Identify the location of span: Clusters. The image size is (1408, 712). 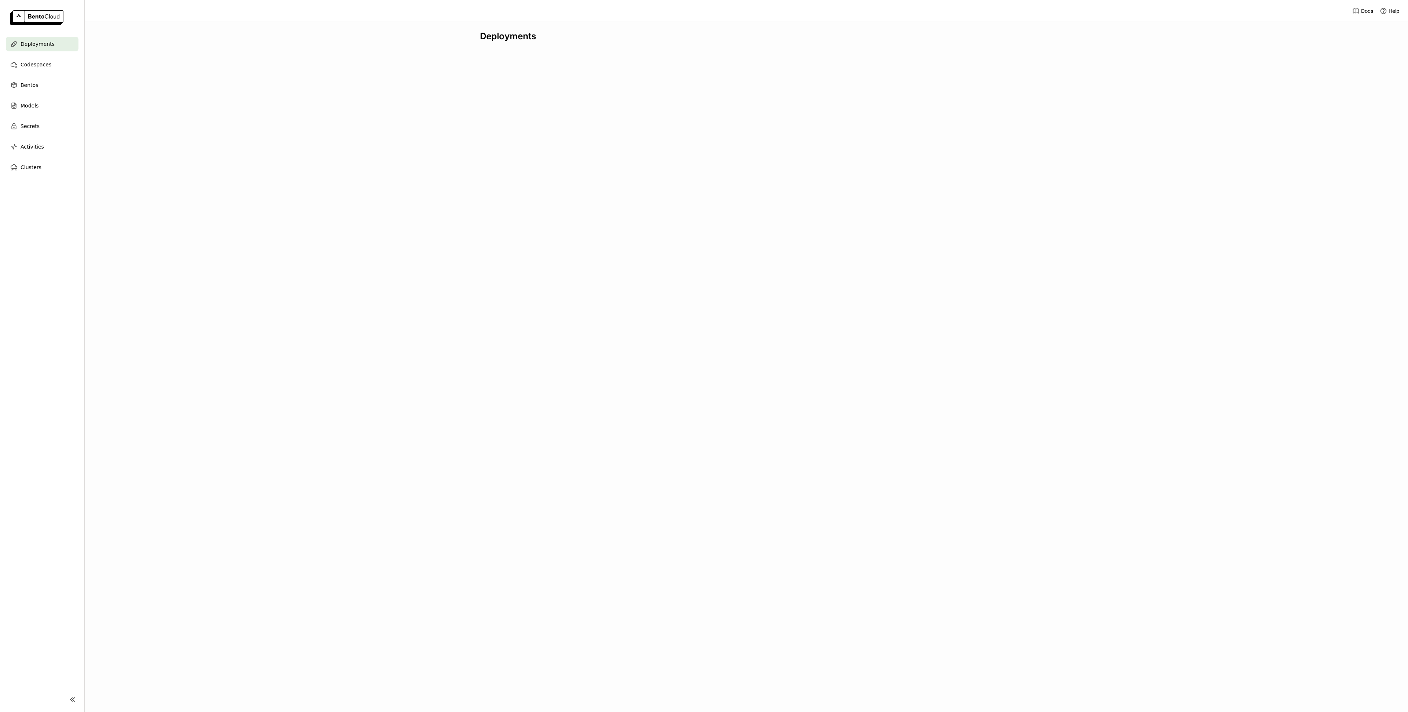
(31, 167).